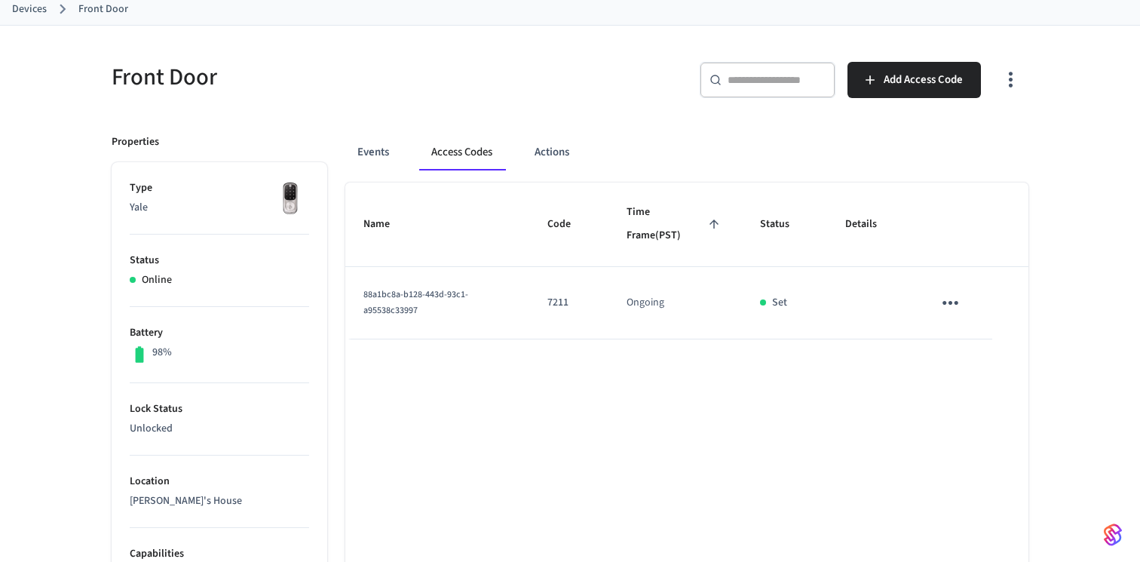 The image size is (1140, 562). I want to click on img: SeamLogoGradient.69752ec5.svg, so click(1113, 535).